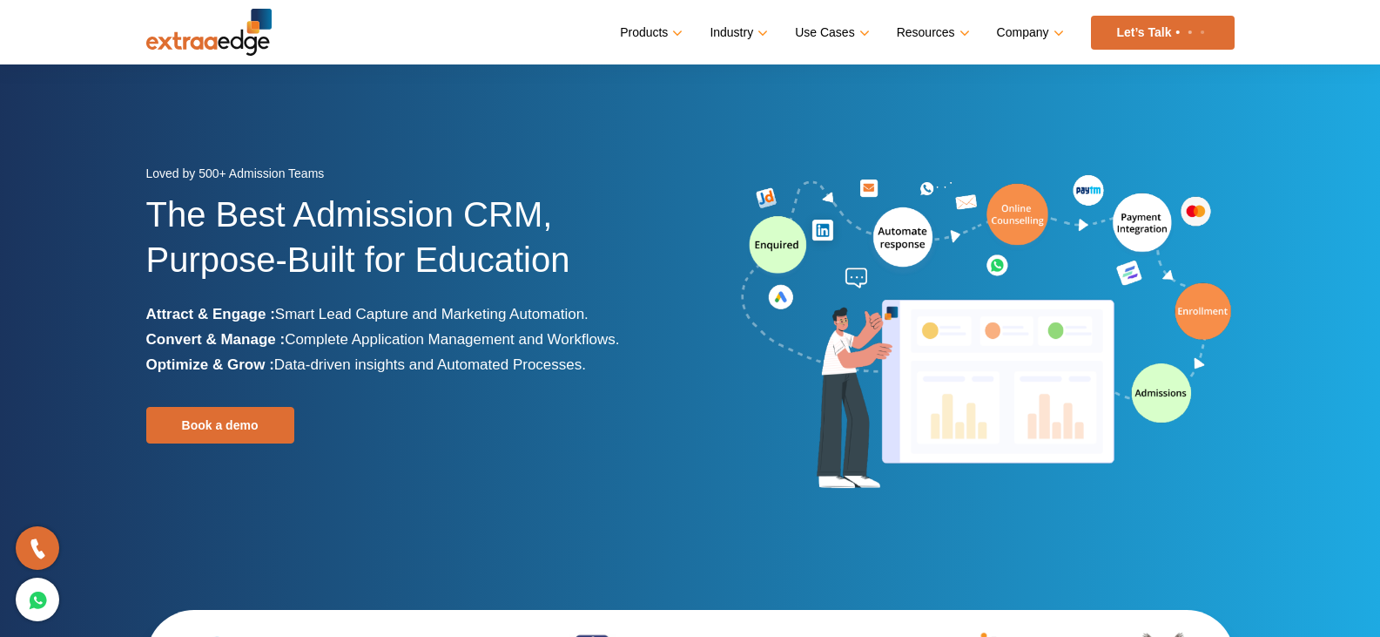  Describe the element at coordinates (987, 333) in the screenshot. I see `img: admission-software-home-page-header` at that location.